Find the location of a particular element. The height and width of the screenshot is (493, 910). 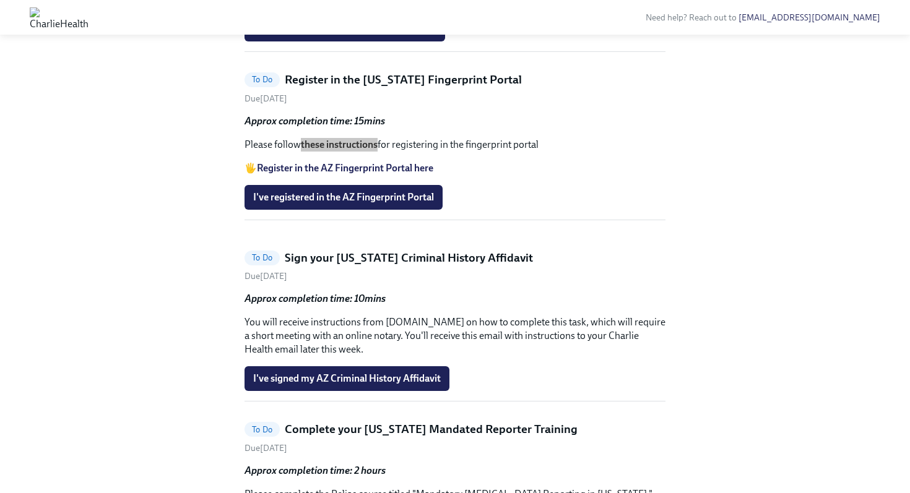

strong: Register in the AZ Fingerprint Portal here is located at coordinates (345, 168).